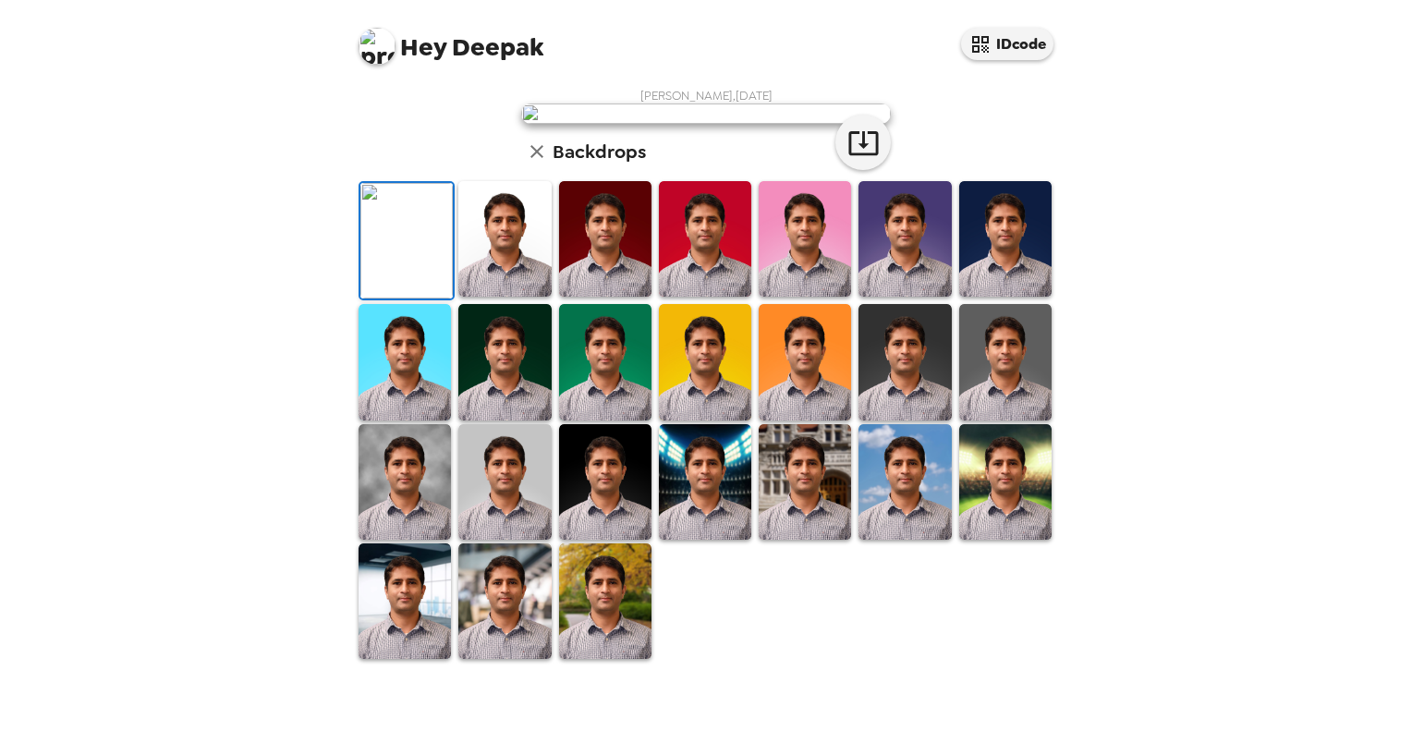 The width and height of the screenshot is (1412, 743). I want to click on img: user, so click(706, 114).